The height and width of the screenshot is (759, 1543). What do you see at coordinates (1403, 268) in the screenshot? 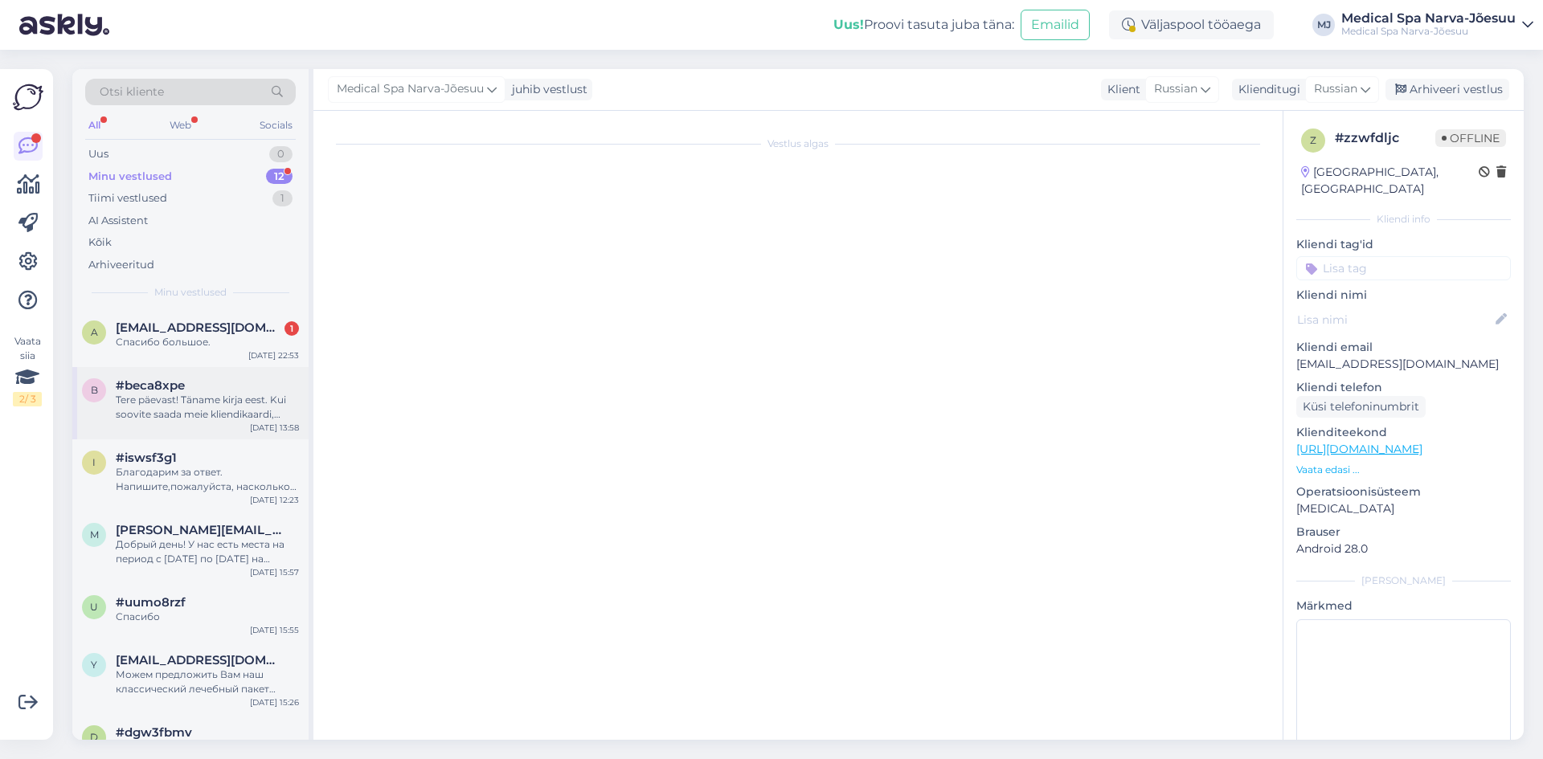
I see `input: Lisa tag` at bounding box center [1403, 268].